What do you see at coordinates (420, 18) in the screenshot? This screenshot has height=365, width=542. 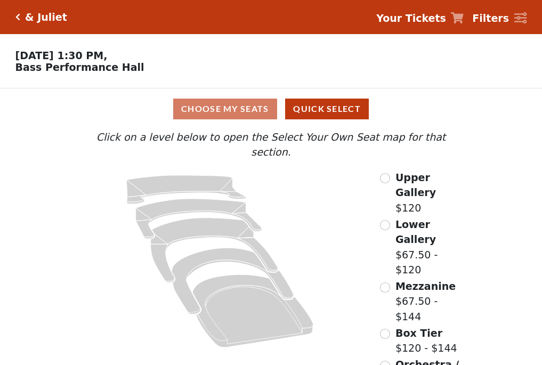 I see `a: Your Tickets` at bounding box center [420, 18].